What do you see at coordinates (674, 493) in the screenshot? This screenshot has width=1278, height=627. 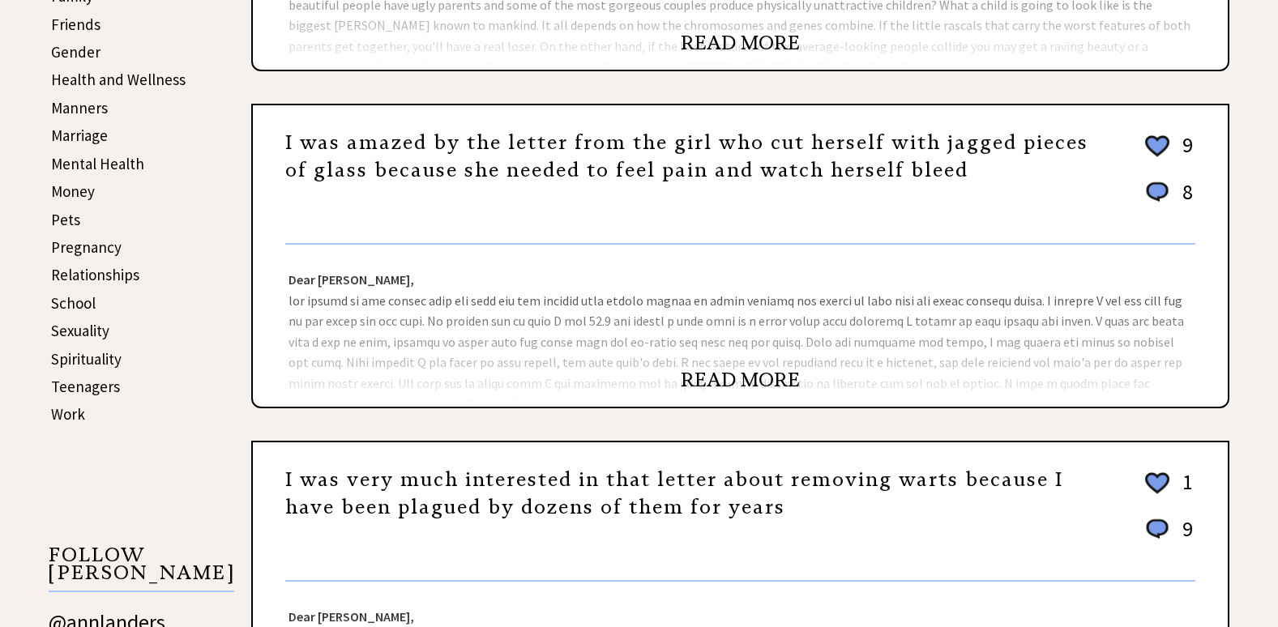 I see `a: I was very much interested in that letter about removing warts because I have been plagued by doz...` at bounding box center [674, 493].